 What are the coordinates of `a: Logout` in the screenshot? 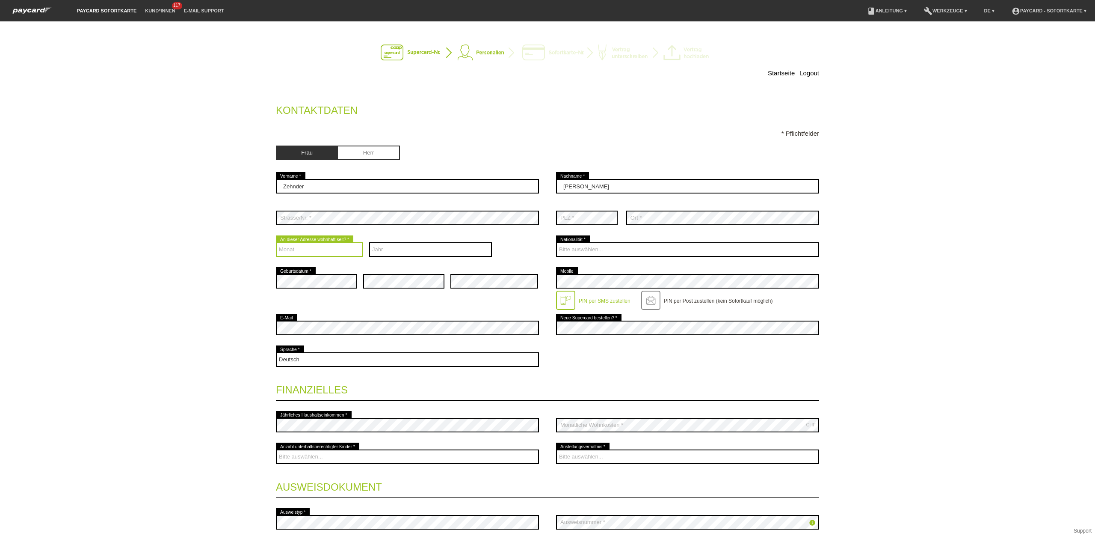 It's located at (810, 73).